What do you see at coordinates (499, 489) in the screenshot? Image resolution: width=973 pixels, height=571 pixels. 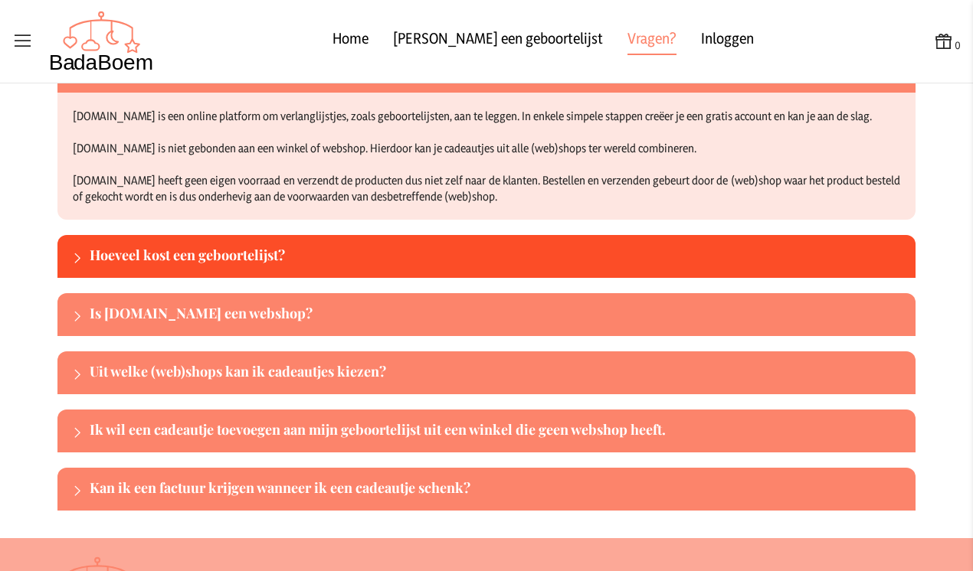 I see `div: Kan ik een factuur krijgen wanneer ik een cadeautje schenk?` at bounding box center [499, 489].